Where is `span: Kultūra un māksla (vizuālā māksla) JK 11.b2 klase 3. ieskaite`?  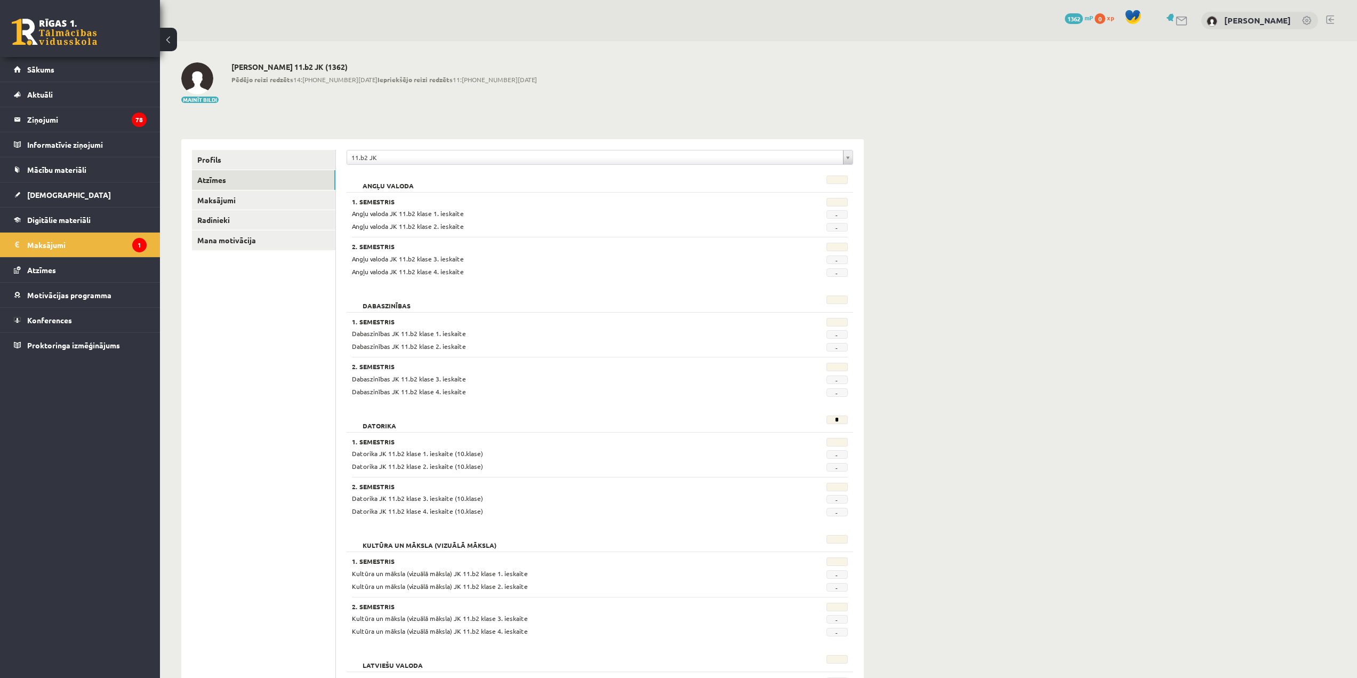
span: Kultūra un māksla (vizuālā māksla) JK 11.b2 klase 3. ieskaite is located at coordinates (440, 618).